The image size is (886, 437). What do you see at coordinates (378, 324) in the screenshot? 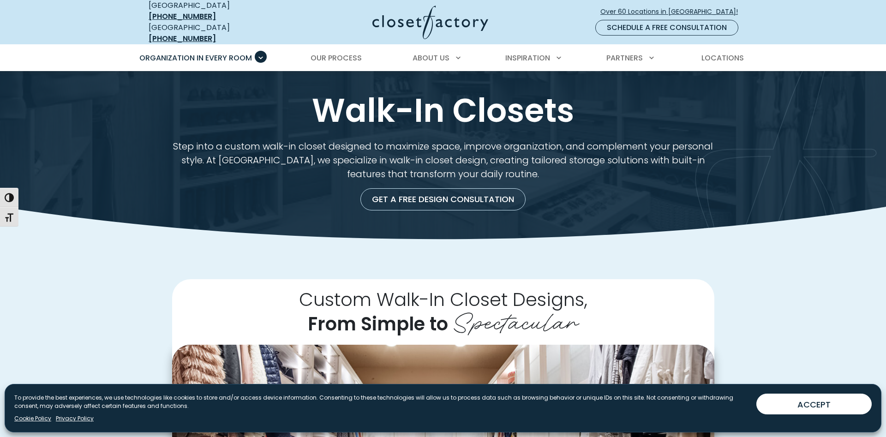
I see `span: From Simple to` at bounding box center [378, 324].